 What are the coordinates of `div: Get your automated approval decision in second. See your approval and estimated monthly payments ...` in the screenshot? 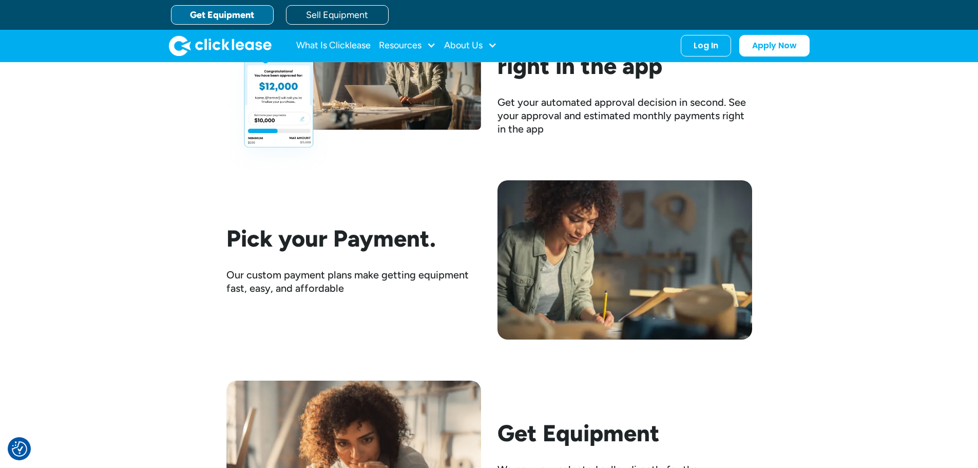 It's located at (625, 115).